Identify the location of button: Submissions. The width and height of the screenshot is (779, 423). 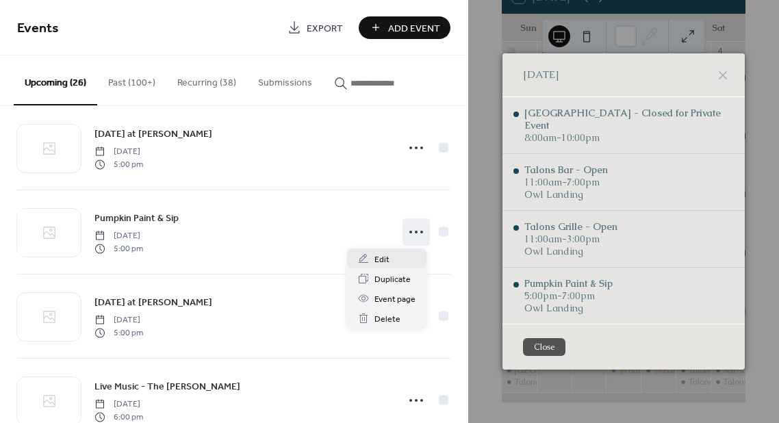
(285, 79).